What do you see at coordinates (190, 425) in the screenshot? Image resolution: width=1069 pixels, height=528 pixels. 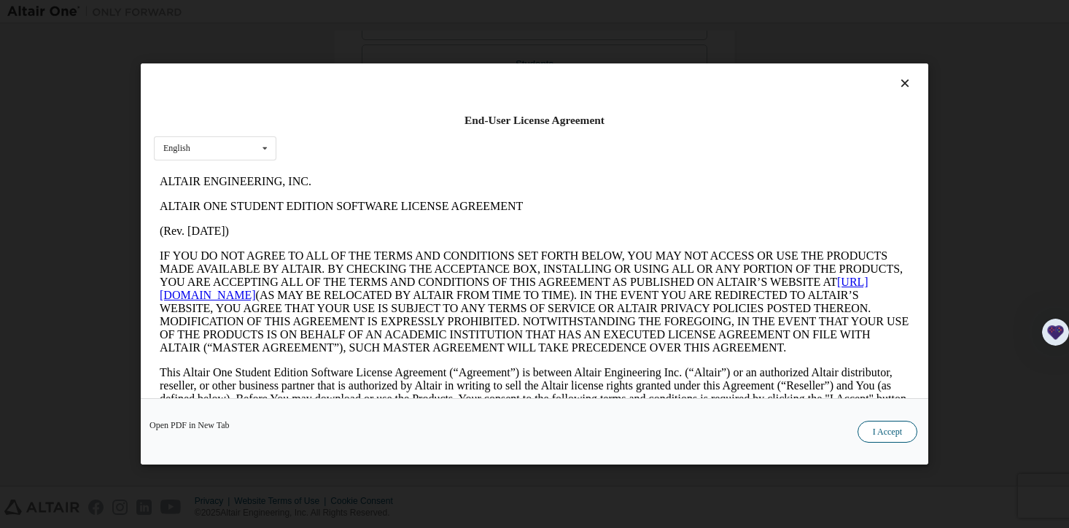 I see `a: Open PDF in New Tab` at bounding box center [190, 425].